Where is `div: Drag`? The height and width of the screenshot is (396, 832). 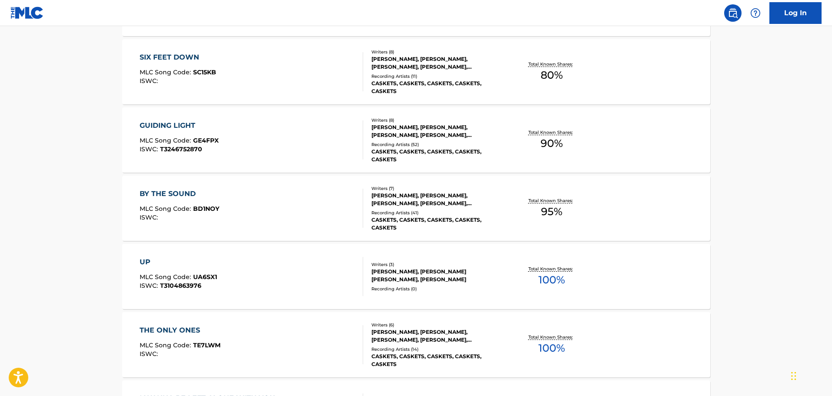 div: Drag is located at coordinates (793, 376).